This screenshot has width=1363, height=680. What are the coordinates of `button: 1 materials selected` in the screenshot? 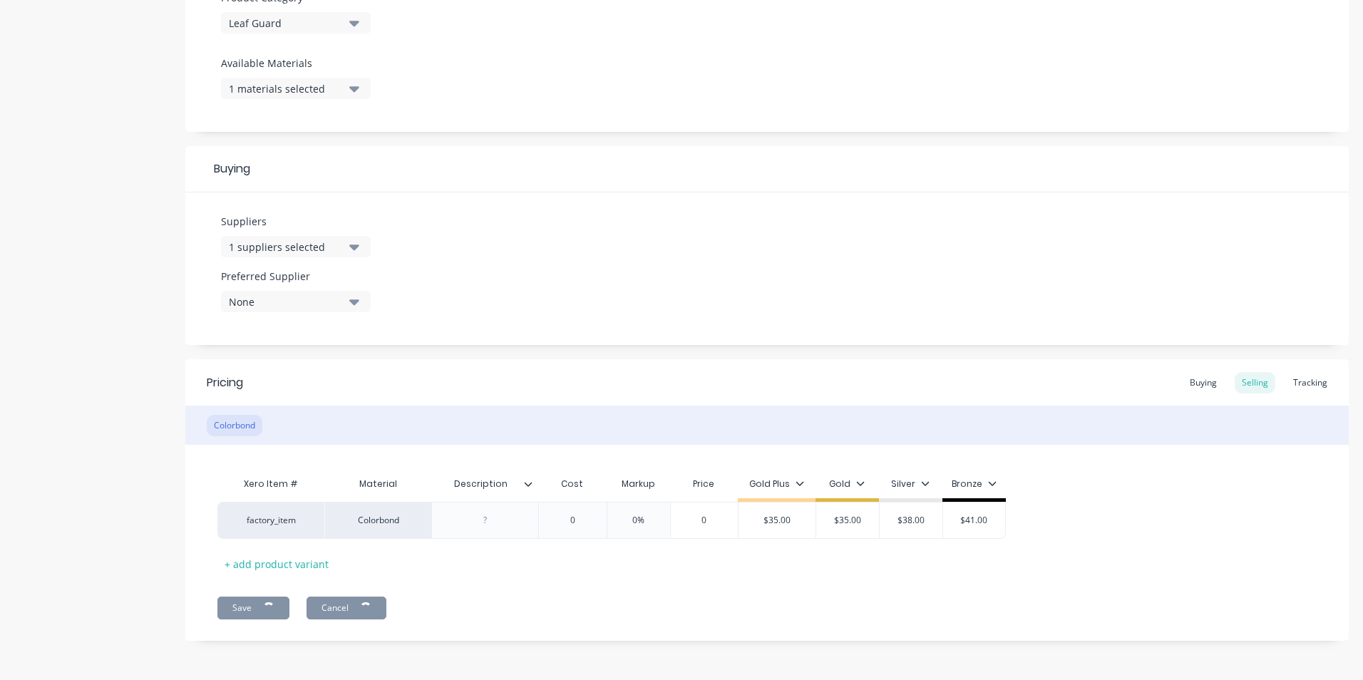 It's located at (296, 88).